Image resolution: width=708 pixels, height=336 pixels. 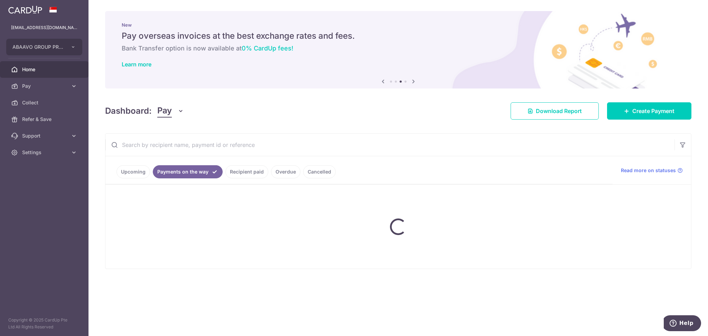 I want to click on span: 0% CardUp fees!, so click(x=267, y=48).